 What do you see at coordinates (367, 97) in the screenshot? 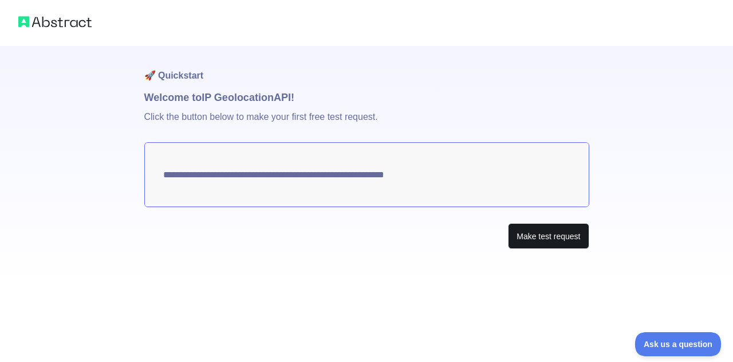
I see `h1: Welcome to IP Geolocation API!` at bounding box center [367, 97].